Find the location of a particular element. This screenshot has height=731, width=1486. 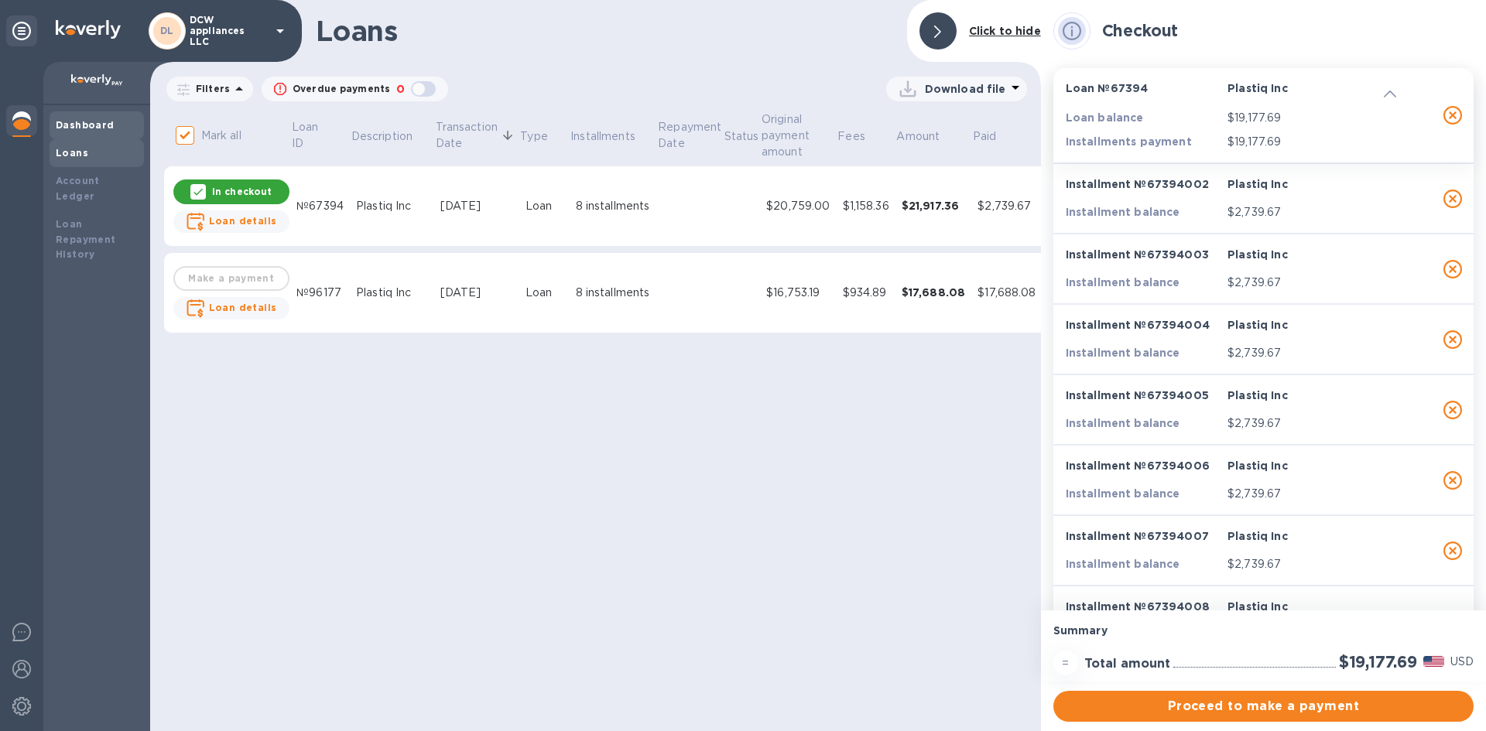

p: 0 is located at coordinates (400, 89).